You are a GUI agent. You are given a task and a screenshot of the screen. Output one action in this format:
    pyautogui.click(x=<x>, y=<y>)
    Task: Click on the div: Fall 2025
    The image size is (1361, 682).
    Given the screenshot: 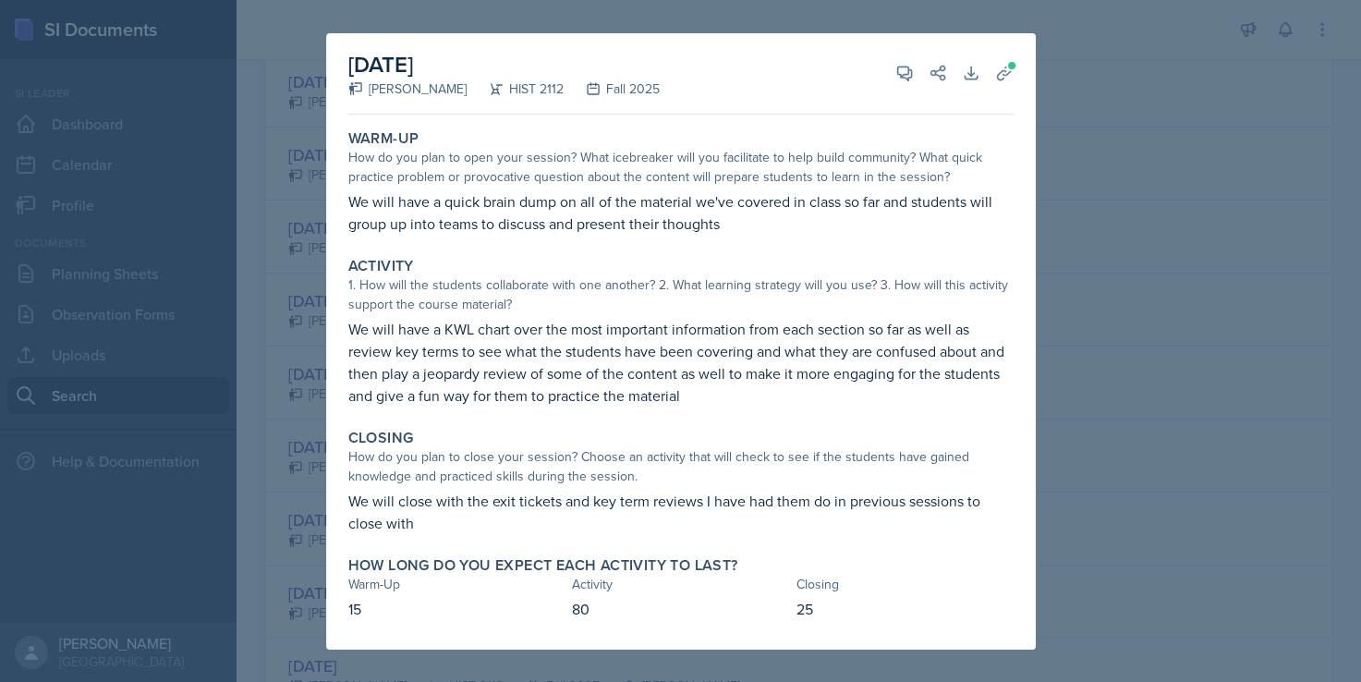 What is the action you would take?
    pyautogui.click(x=612, y=89)
    